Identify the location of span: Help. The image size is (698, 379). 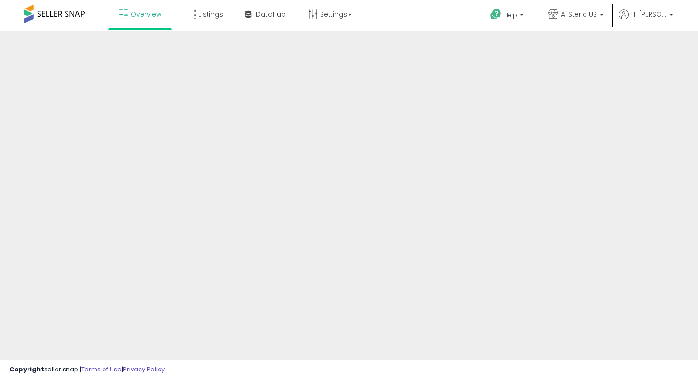
(510, 15).